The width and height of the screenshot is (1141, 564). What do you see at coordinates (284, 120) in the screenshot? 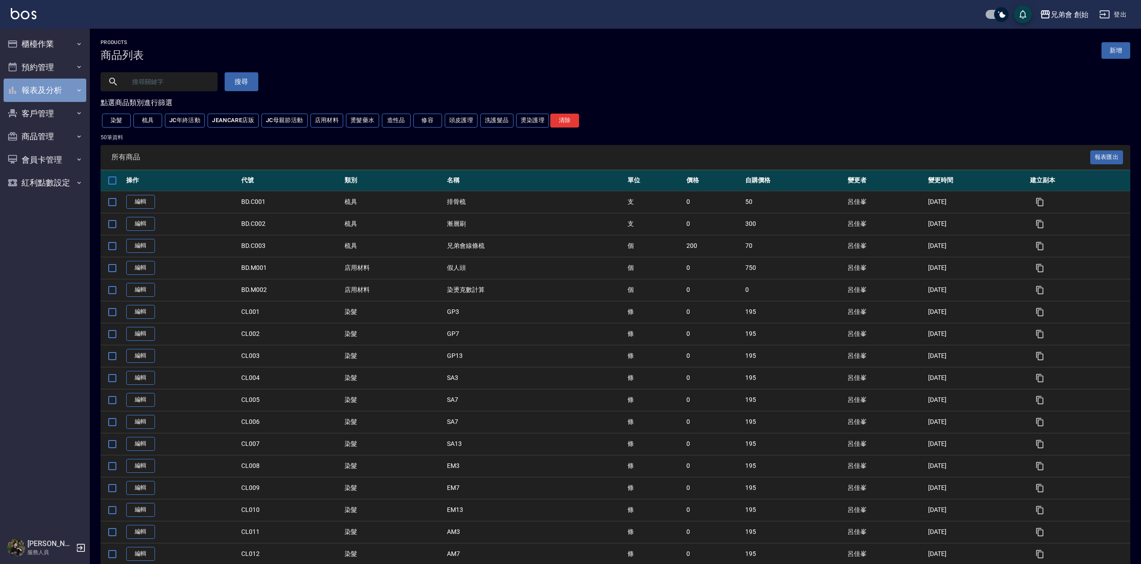
I see `button: JC母親節活動` at bounding box center [284, 120].